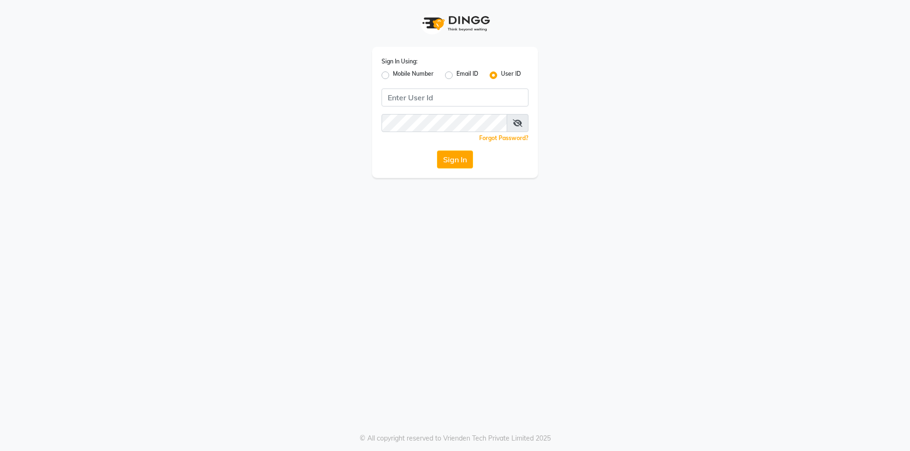 Image resolution: width=910 pixels, height=451 pixels. Describe the element at coordinates (504, 138) in the screenshot. I see `a: Forgot Password?` at that location.